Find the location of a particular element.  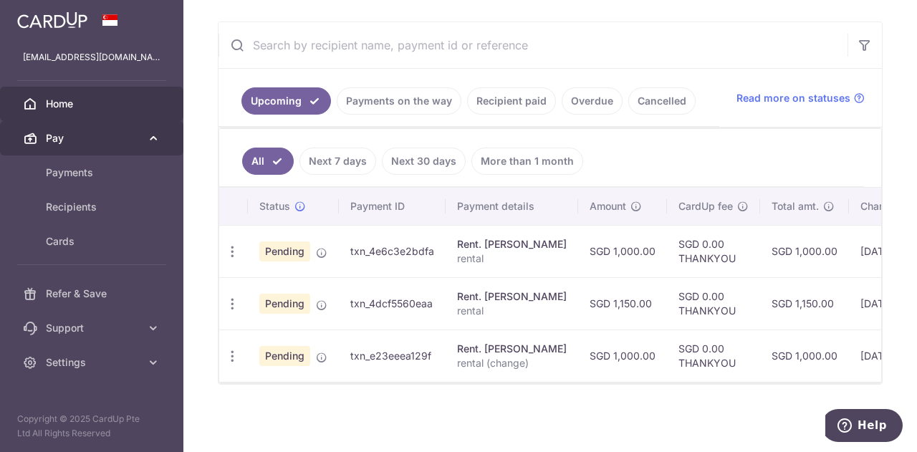

span: Payments is located at coordinates (93, 173).